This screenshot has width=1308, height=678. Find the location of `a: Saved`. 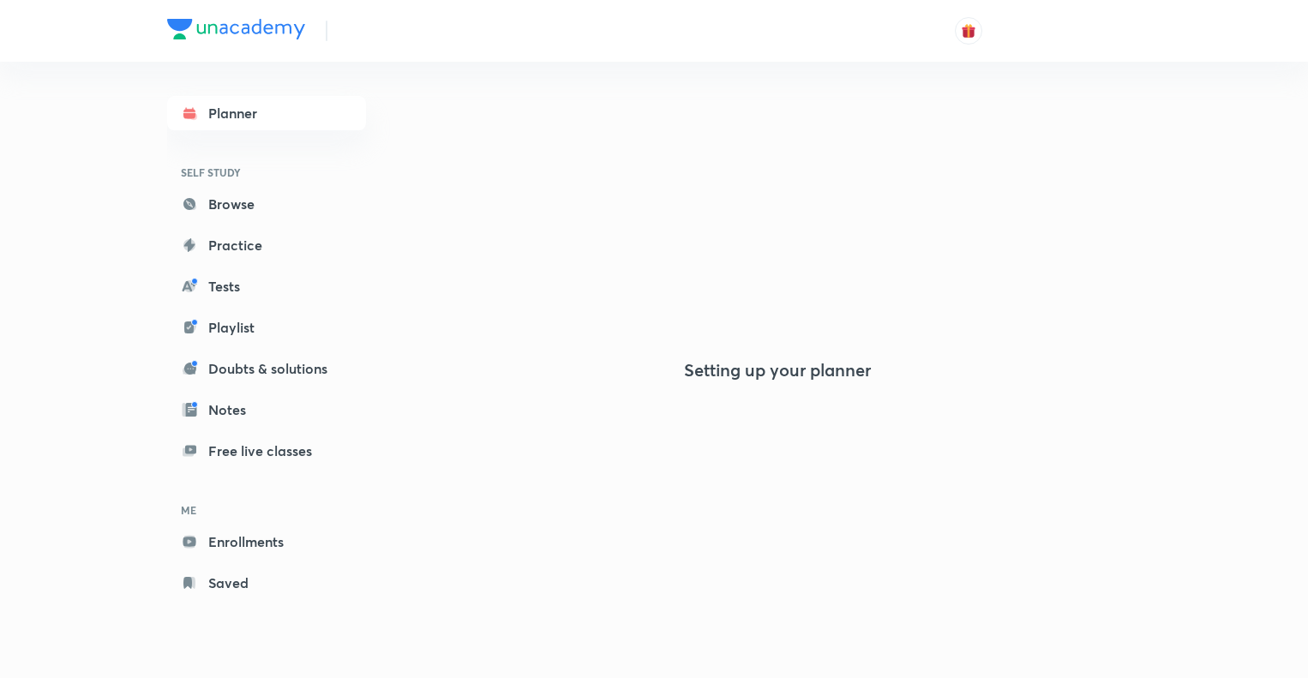

a: Saved is located at coordinates (267, 583).